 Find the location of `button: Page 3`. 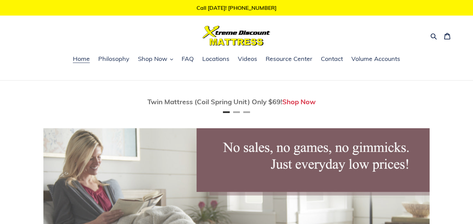

button: Page 3 is located at coordinates (247, 112).